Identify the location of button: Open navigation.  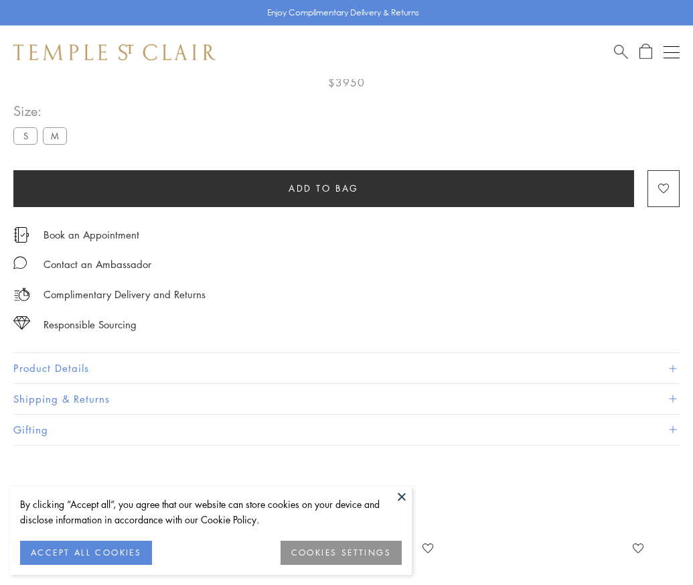
(672, 52).